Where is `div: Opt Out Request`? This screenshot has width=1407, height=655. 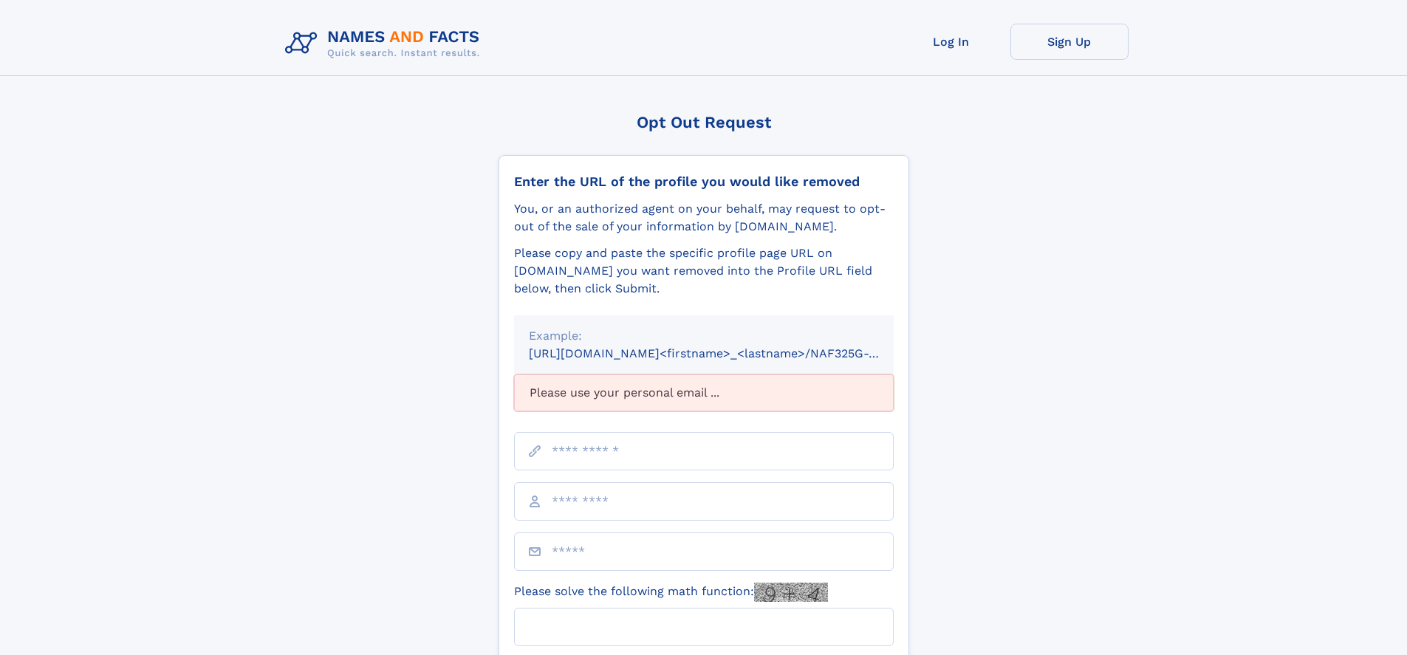
div: Opt Out Request is located at coordinates (704, 122).